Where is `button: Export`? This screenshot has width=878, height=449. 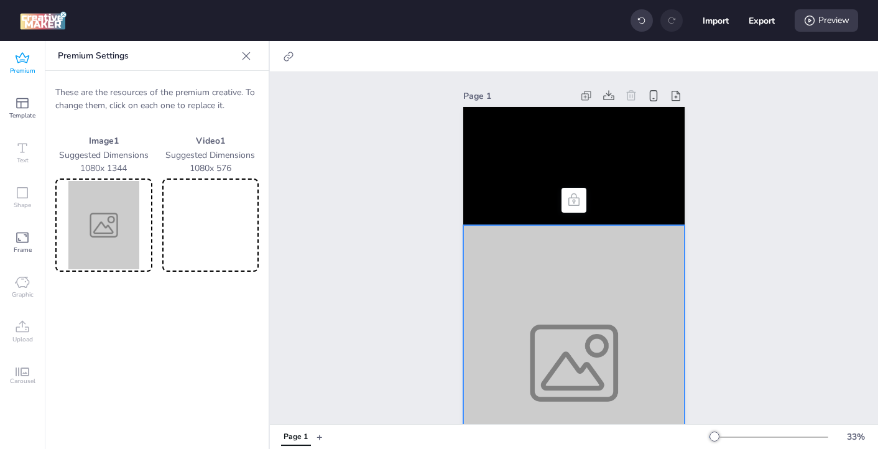
button: Export is located at coordinates (762, 21).